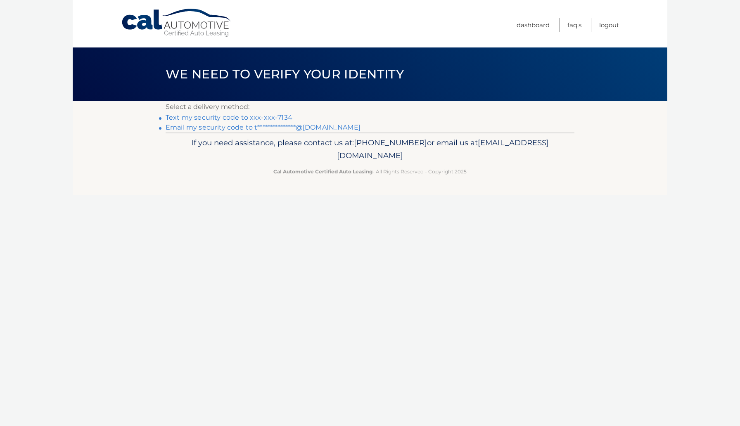 The image size is (740, 426). What do you see at coordinates (370, 149) in the screenshot?
I see `p: If you need assistance, please contact us at: or email us at` at bounding box center [370, 149].